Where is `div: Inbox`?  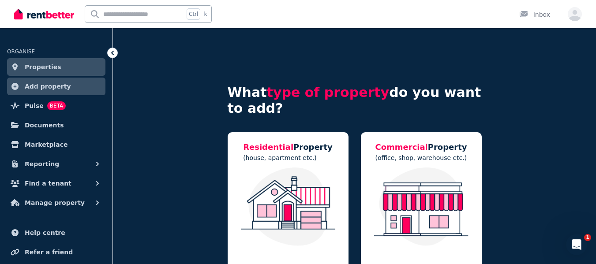
div: Inbox is located at coordinates (535, 15).